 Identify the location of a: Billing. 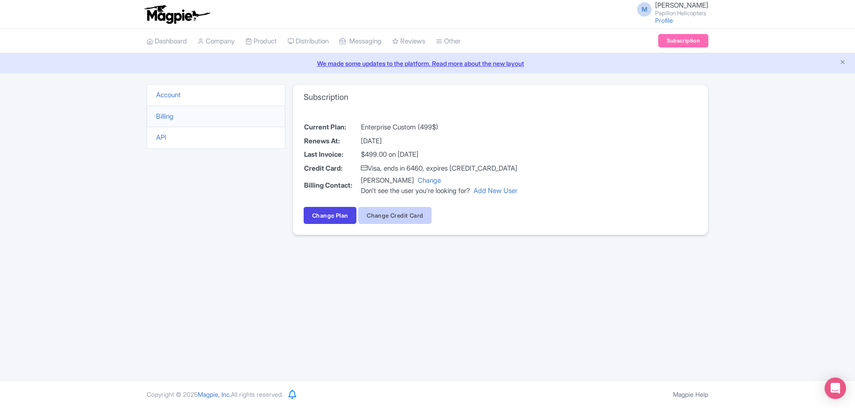
(165, 116).